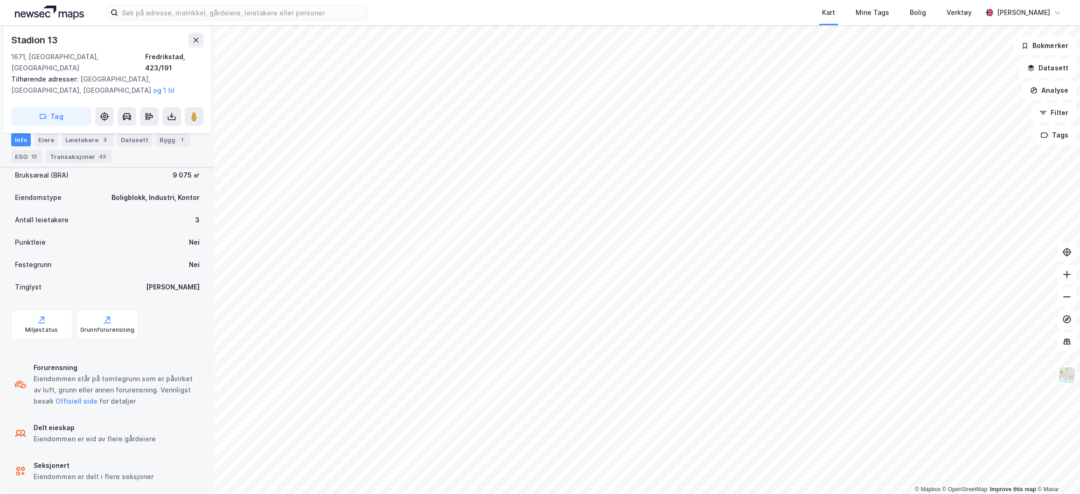  I want to click on button: Tags, so click(1054, 135).